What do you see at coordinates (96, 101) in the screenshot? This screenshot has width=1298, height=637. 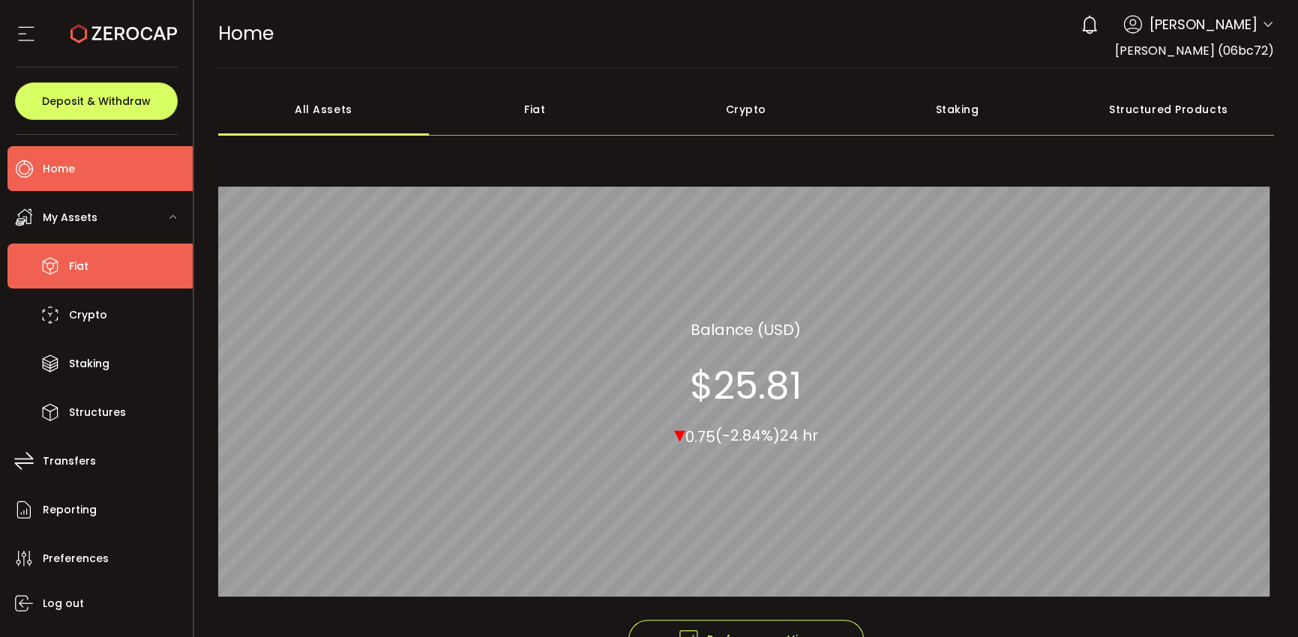 I see `span: Deposit & Withdraw` at bounding box center [96, 101].